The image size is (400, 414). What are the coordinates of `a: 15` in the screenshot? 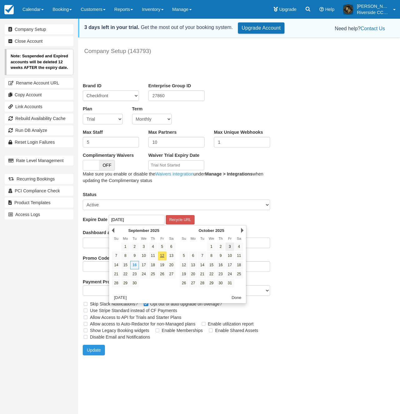 It's located at (211, 265).